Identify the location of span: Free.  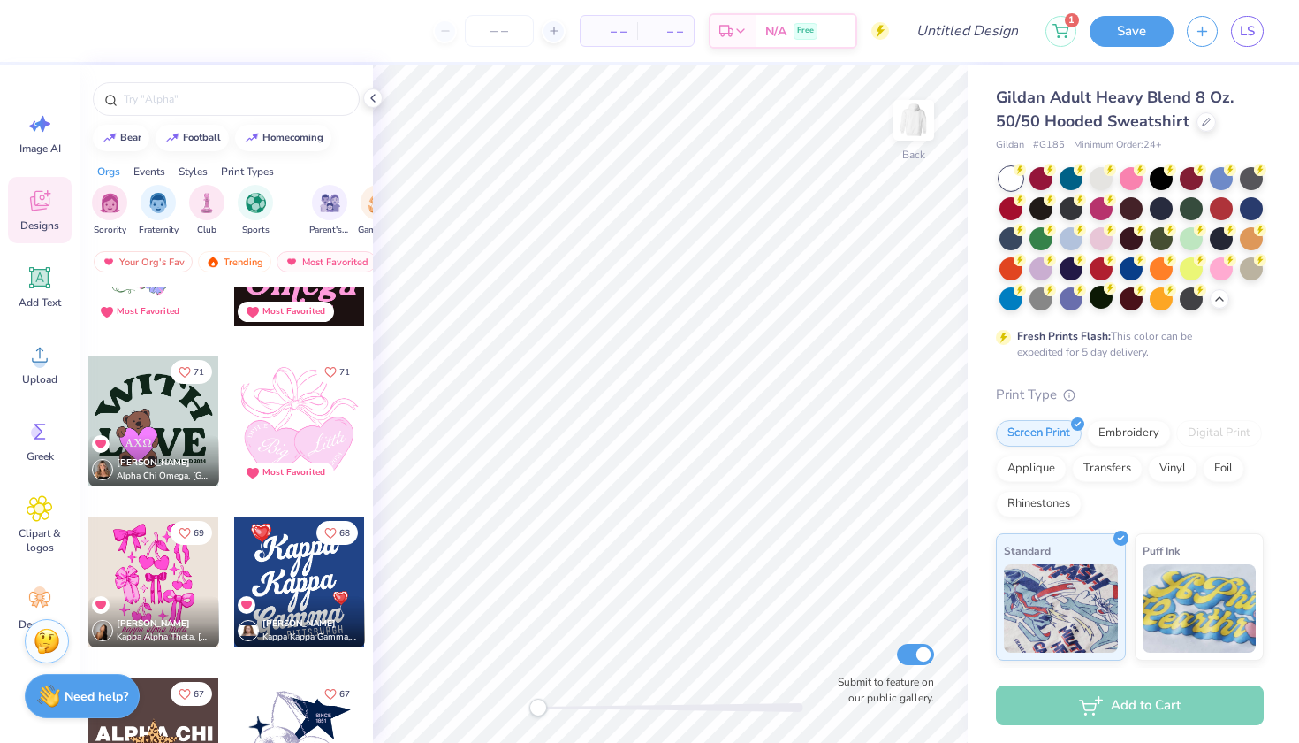
(805, 31).